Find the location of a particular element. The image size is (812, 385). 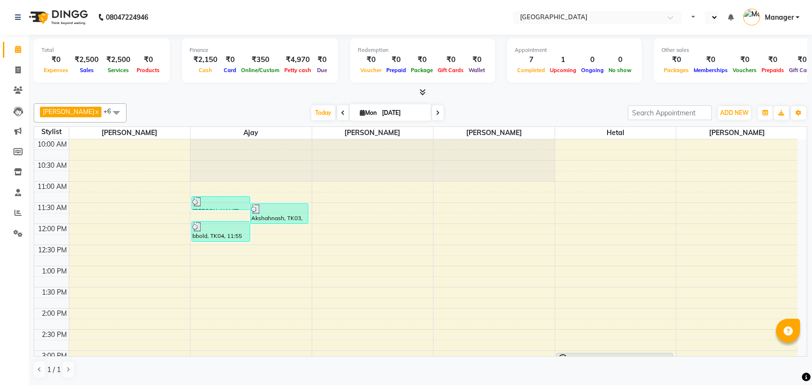

div: 2:00 PM is located at coordinates (54, 313).